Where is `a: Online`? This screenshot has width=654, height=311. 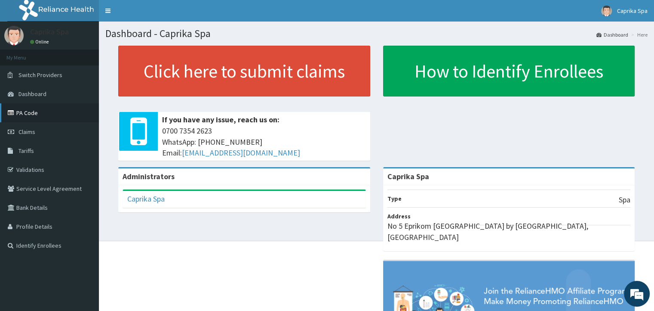
a: Online is located at coordinates (40, 42).